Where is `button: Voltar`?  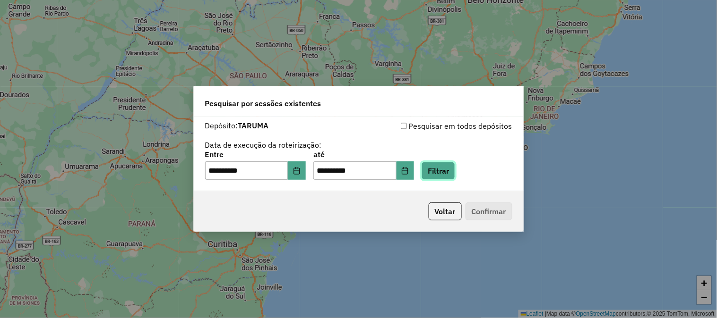
button: Voltar is located at coordinates (445, 212).